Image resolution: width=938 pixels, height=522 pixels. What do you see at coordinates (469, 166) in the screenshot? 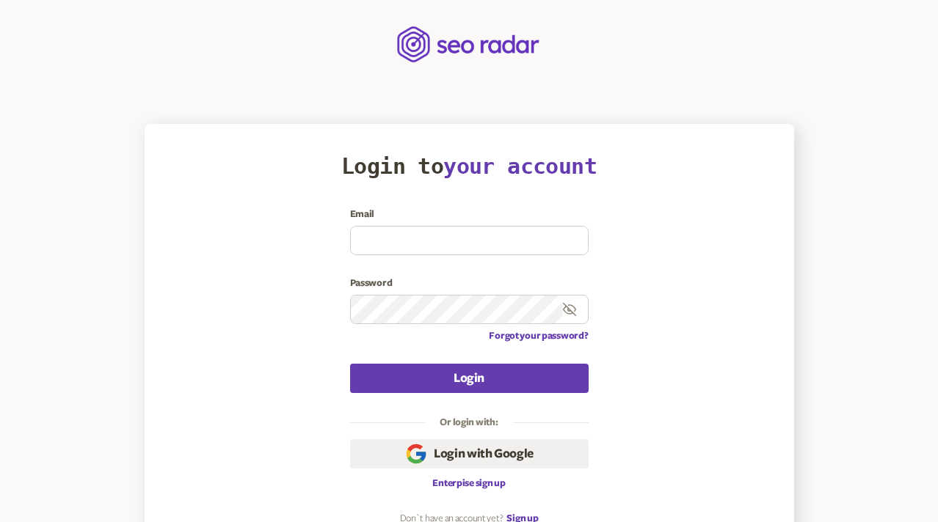
I see `h1: Login to` at bounding box center [469, 166].